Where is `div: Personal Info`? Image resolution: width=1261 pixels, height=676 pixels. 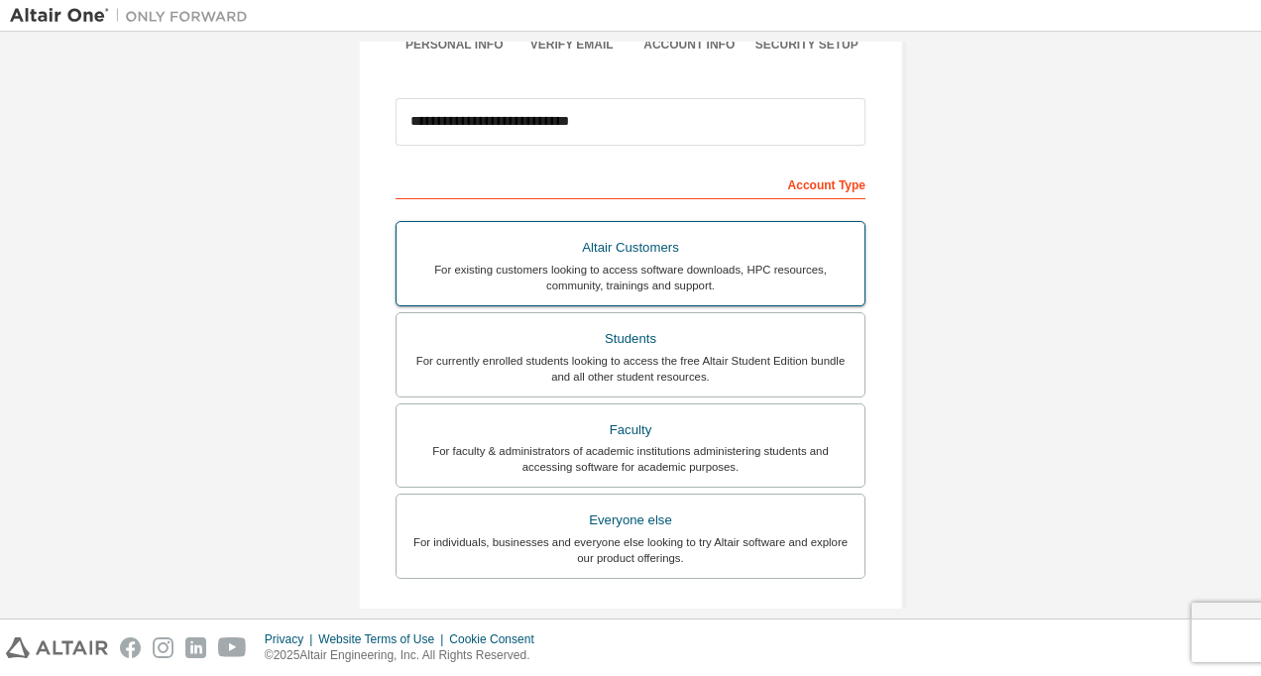
div: Personal Info is located at coordinates (454, 45).